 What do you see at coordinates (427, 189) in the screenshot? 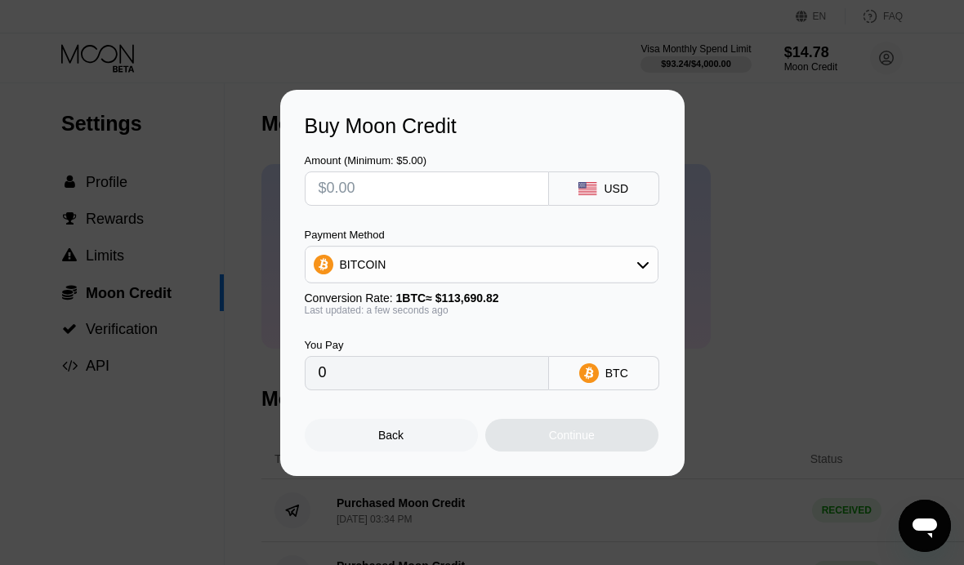
I see `input: $0.00` at bounding box center [427, 189].